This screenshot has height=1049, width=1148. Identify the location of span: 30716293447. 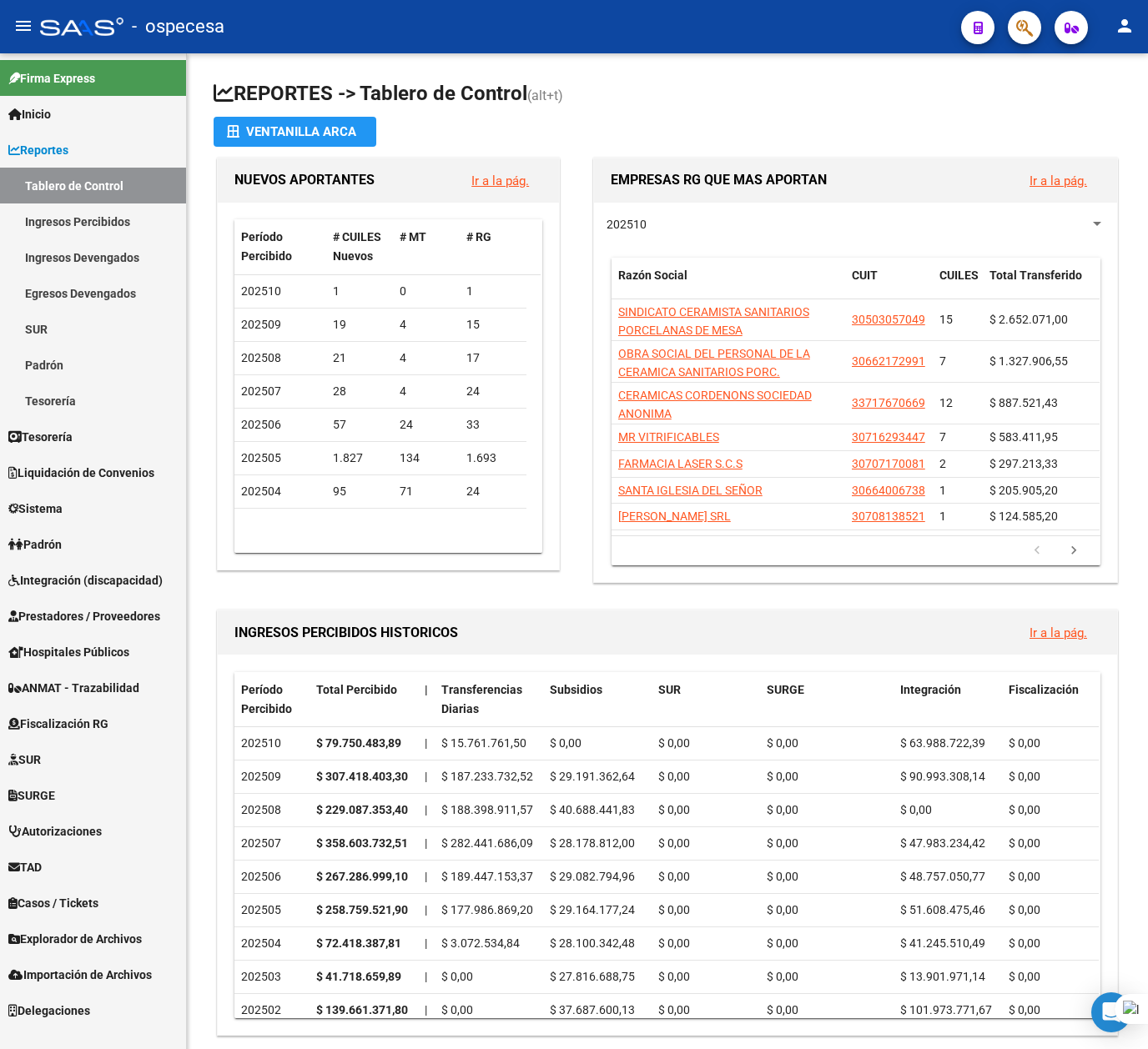
(888, 437).